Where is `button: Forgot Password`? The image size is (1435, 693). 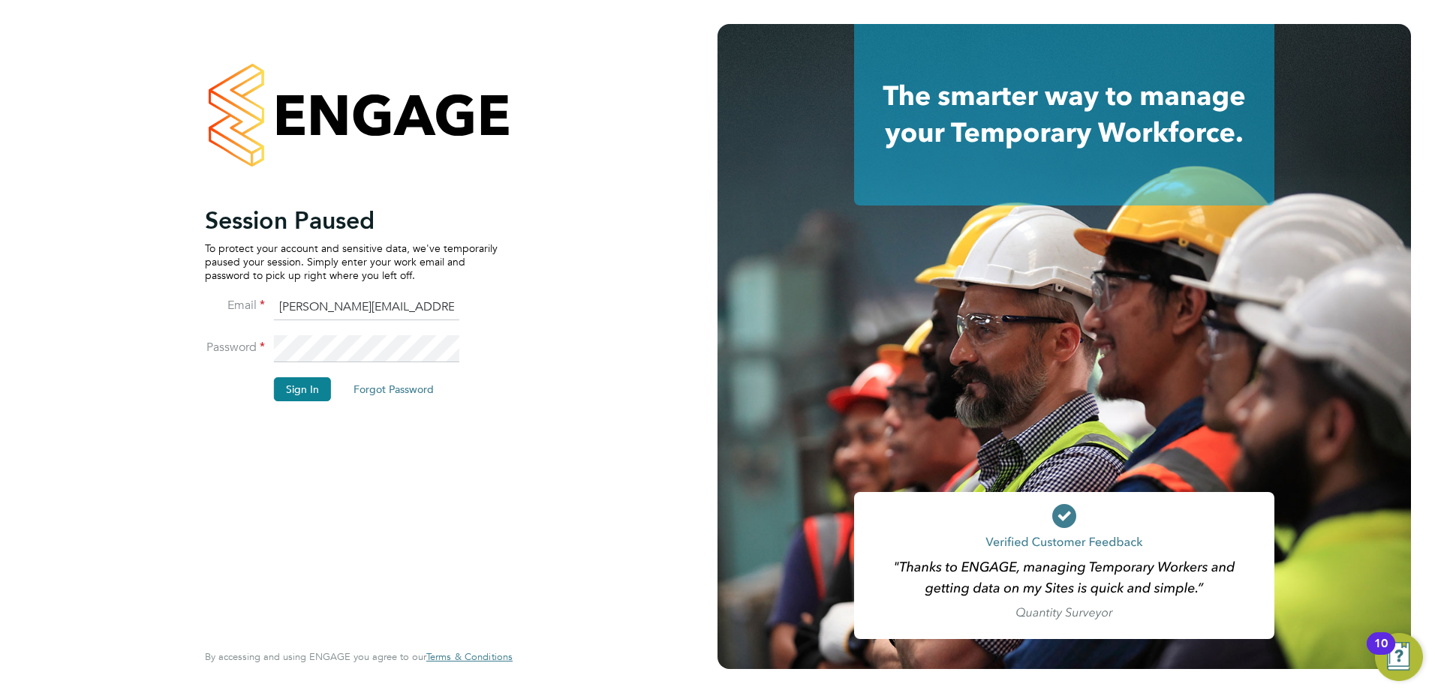
button: Forgot Password is located at coordinates (393, 389).